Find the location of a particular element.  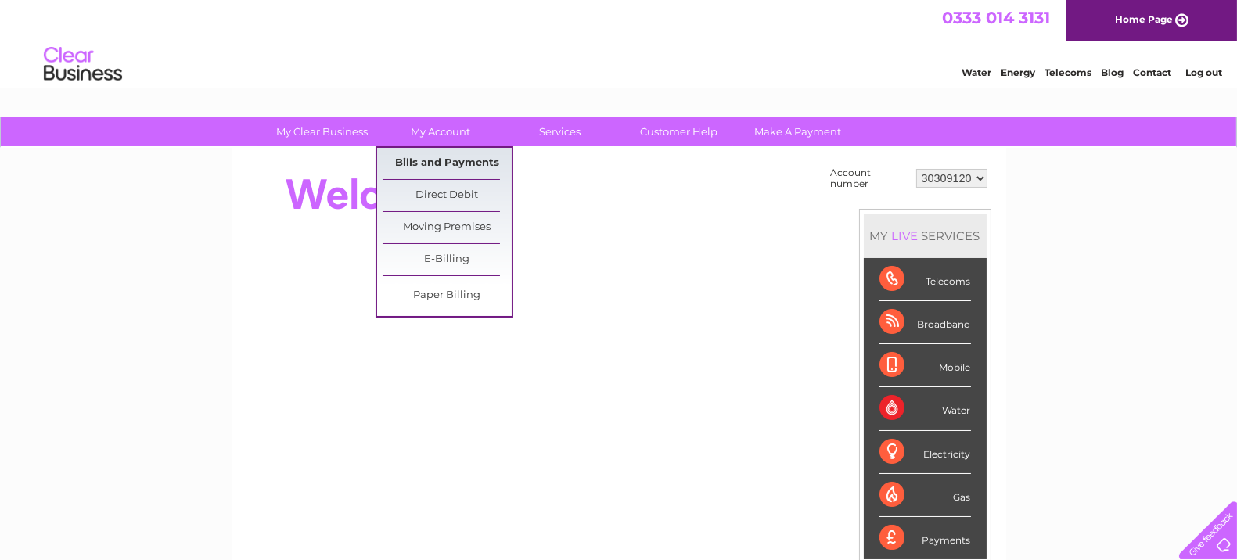

div: Payments is located at coordinates (925, 538).